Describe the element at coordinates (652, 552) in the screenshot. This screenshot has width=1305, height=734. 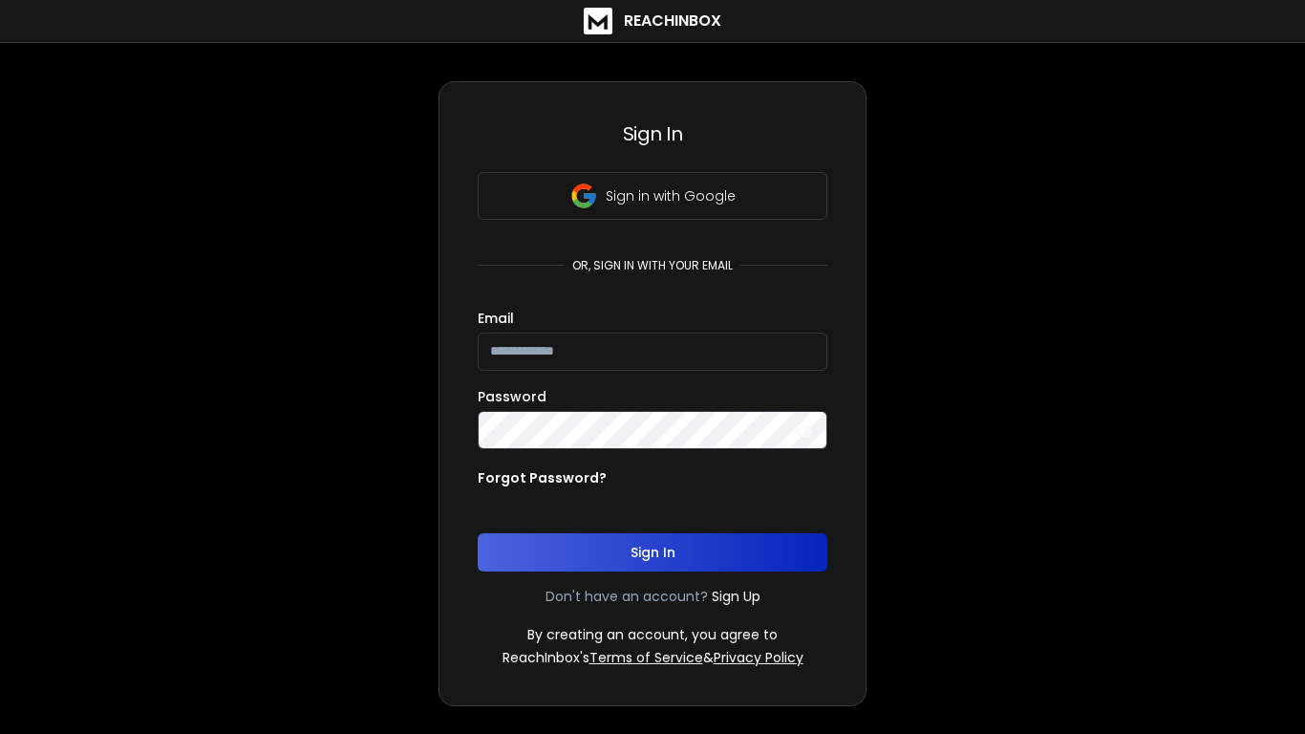
I see `button: Sign In` at that location.